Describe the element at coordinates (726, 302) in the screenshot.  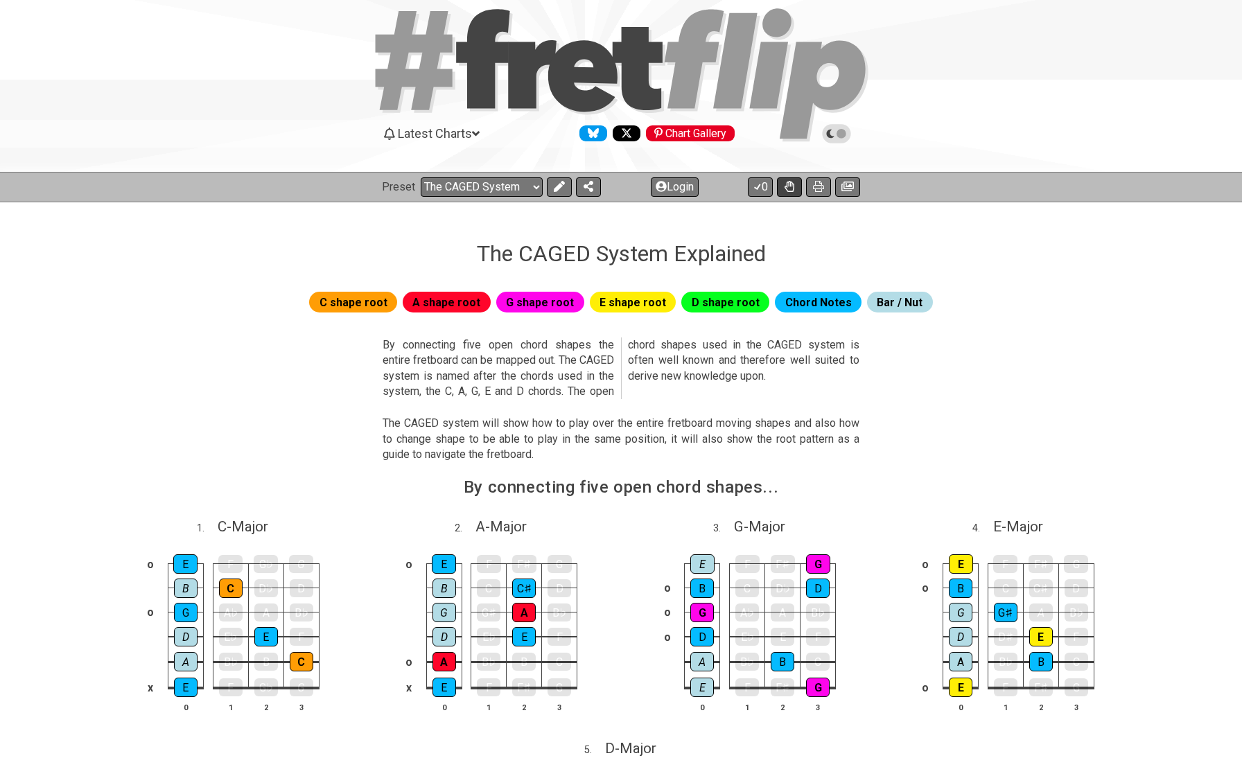
I see `span: D shape root` at that location.